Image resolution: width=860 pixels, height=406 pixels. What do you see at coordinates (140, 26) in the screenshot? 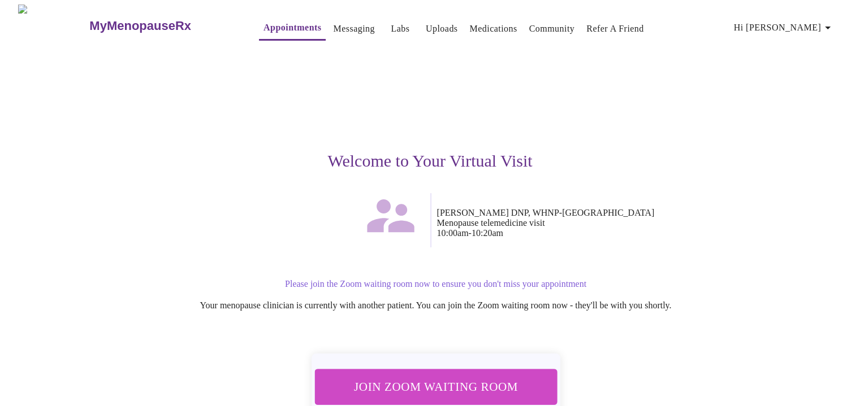
I see `h3: MyMenopauseRx` at bounding box center [140, 26].